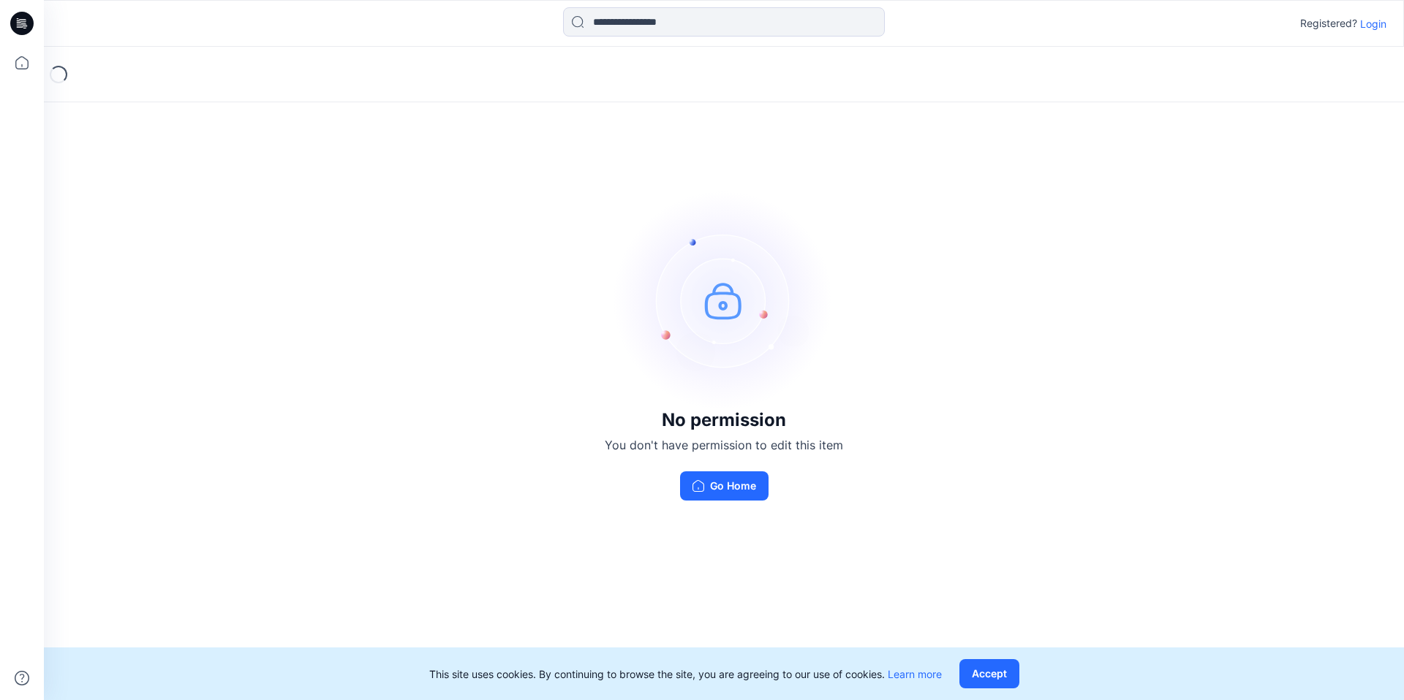 This screenshot has width=1404, height=700. What do you see at coordinates (989, 674) in the screenshot?
I see `button: Accept` at bounding box center [989, 674].